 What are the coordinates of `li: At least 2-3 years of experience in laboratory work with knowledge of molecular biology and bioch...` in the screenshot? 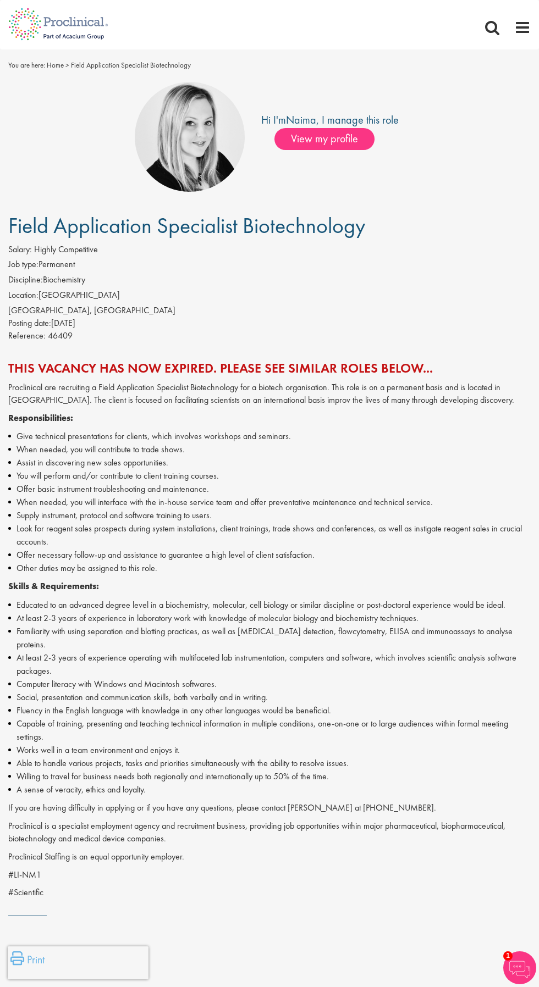 It's located at (269, 619).